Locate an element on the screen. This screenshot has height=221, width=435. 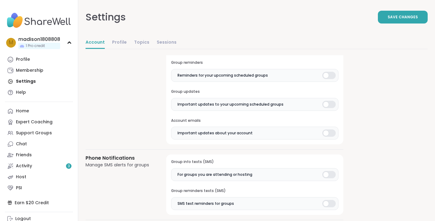
span: 1 Pro credit is located at coordinates (35, 46).